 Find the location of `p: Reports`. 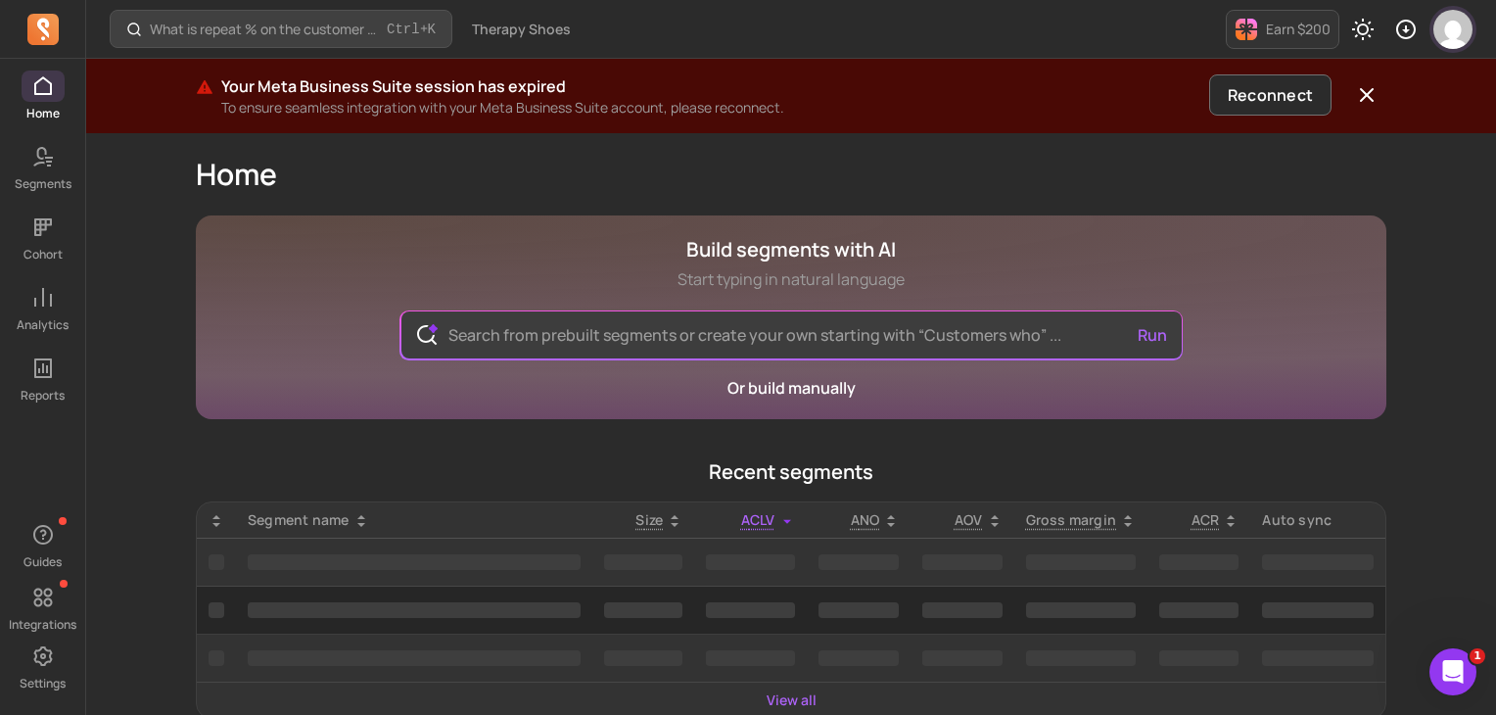

p: Reports is located at coordinates (42, 395).